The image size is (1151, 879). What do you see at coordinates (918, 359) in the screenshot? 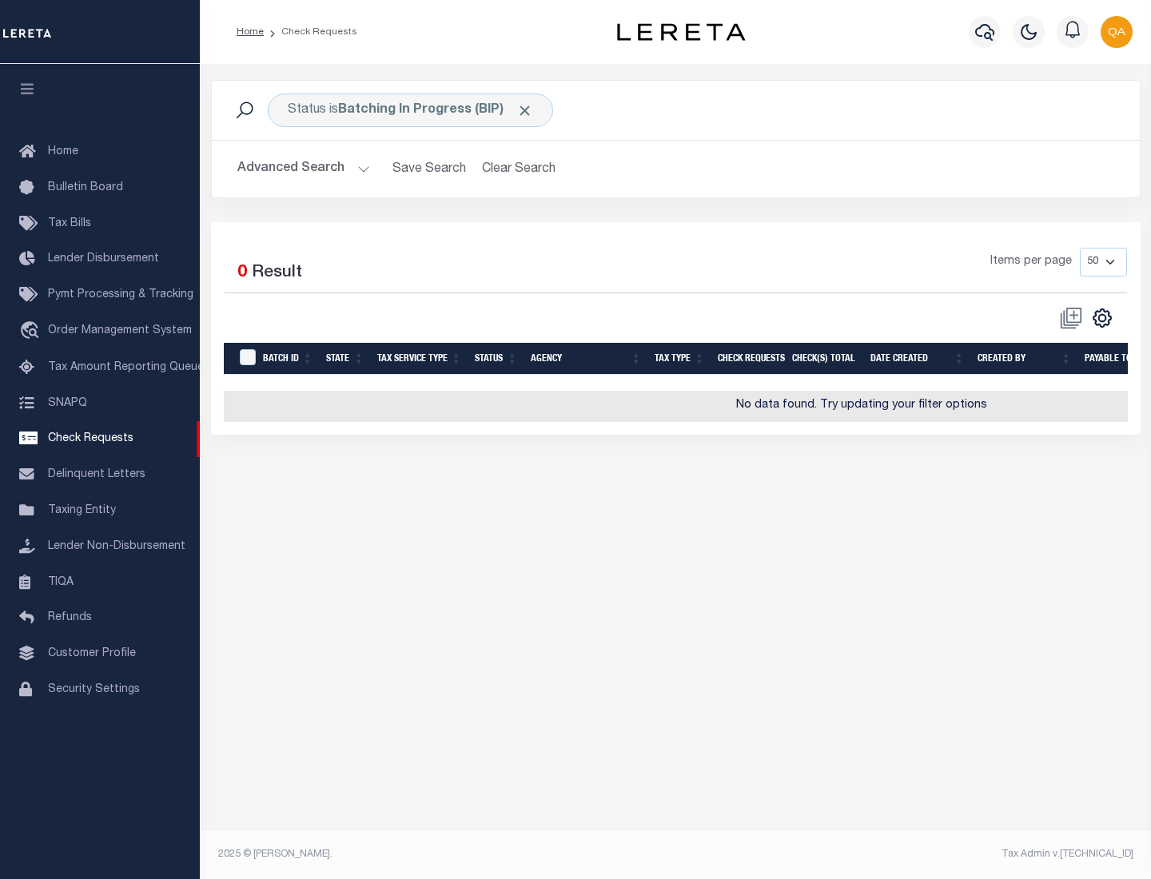
I see `th: Date Created: activate to sort column ascending` at bounding box center [918, 359].